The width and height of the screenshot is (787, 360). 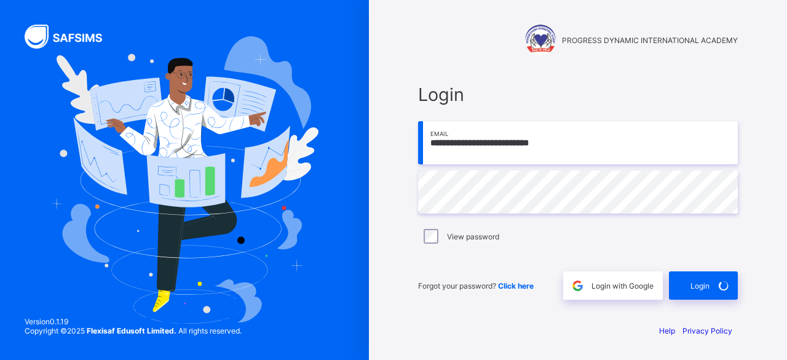 What do you see at coordinates (667, 330) in the screenshot?
I see `a: Help` at bounding box center [667, 330].